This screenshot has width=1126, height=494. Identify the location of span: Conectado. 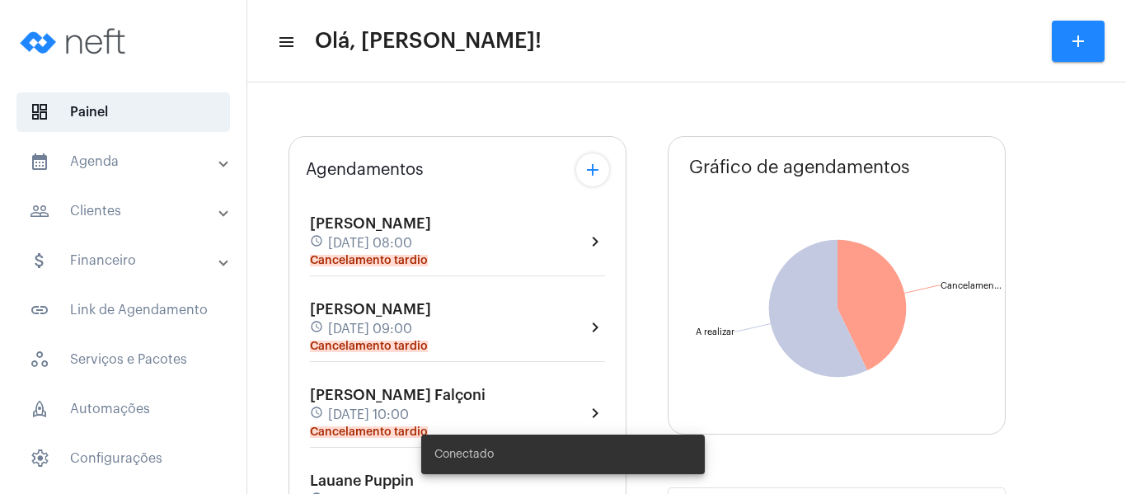
(464, 454).